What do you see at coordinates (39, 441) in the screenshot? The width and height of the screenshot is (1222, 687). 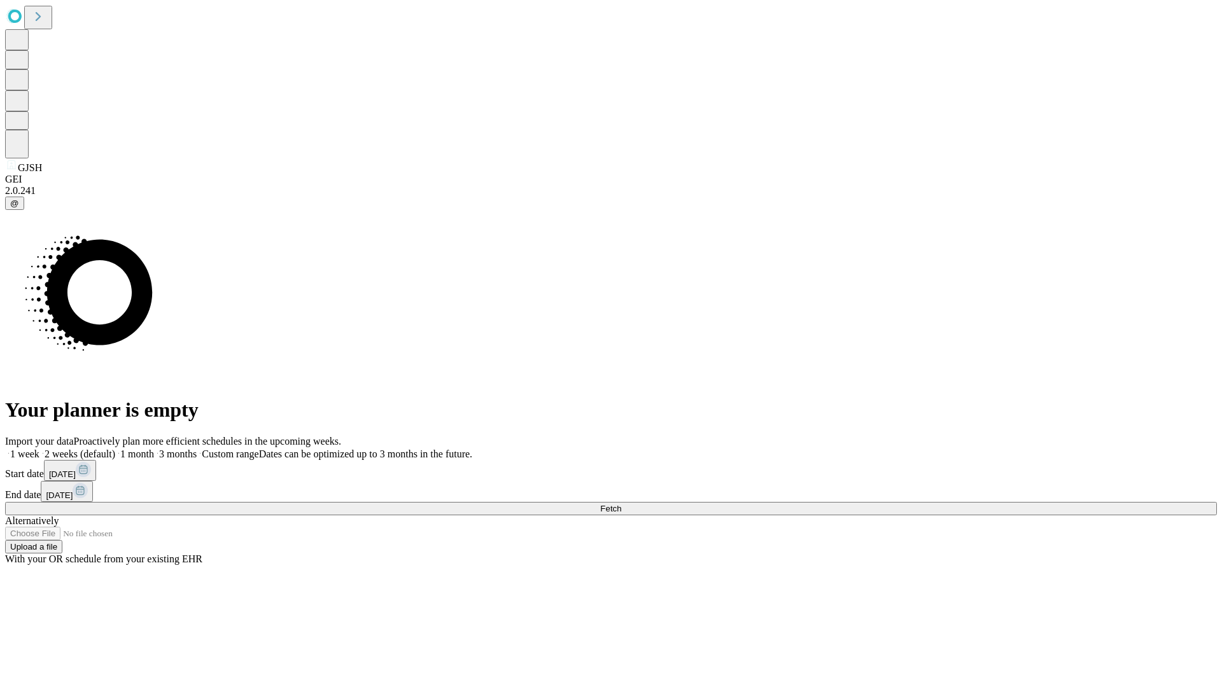 I see `span: Import your data` at bounding box center [39, 441].